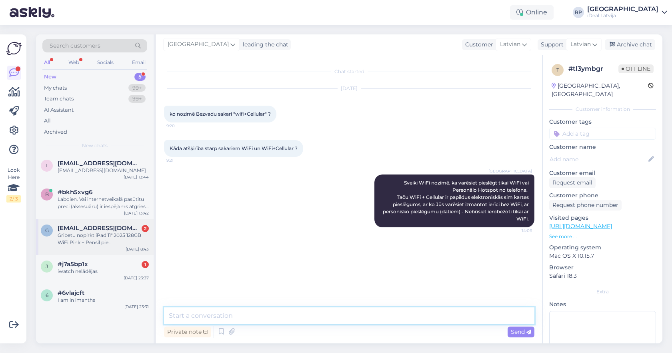 The width and height of the screenshot is (672, 353). Describe the element at coordinates (181, 160) in the screenshot. I see `span: 9:21` at that location.